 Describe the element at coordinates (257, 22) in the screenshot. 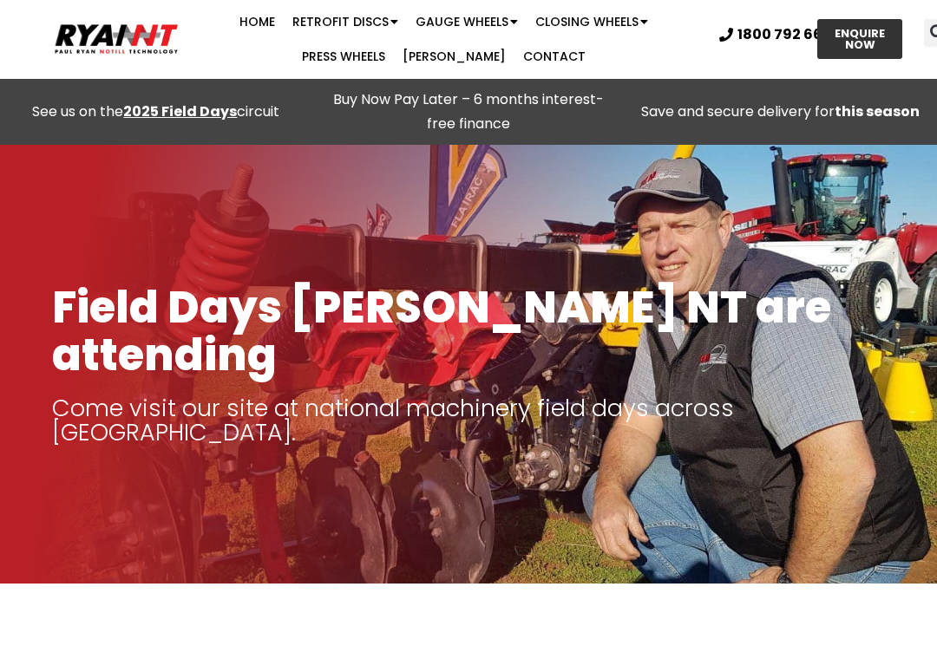

I see `a: Home` at that location.